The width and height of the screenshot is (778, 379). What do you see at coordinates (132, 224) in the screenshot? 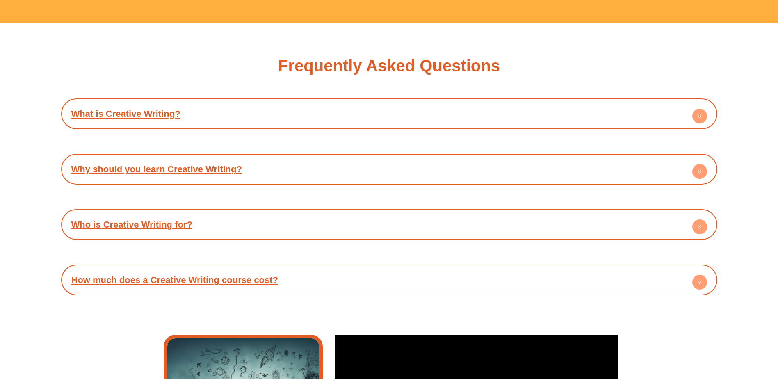
I see `a: Who is Creative Writing for?` at bounding box center [132, 224].